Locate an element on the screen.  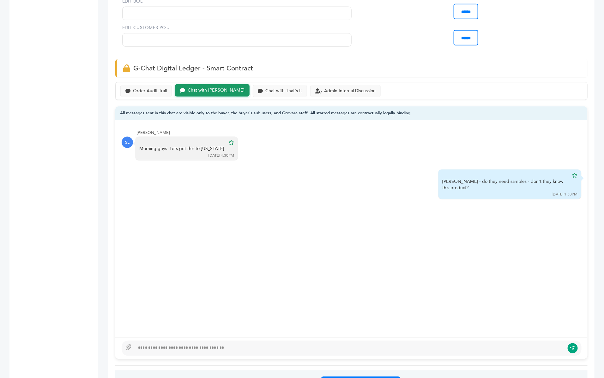
div: Chat with That's It is located at coordinates (283, 91).